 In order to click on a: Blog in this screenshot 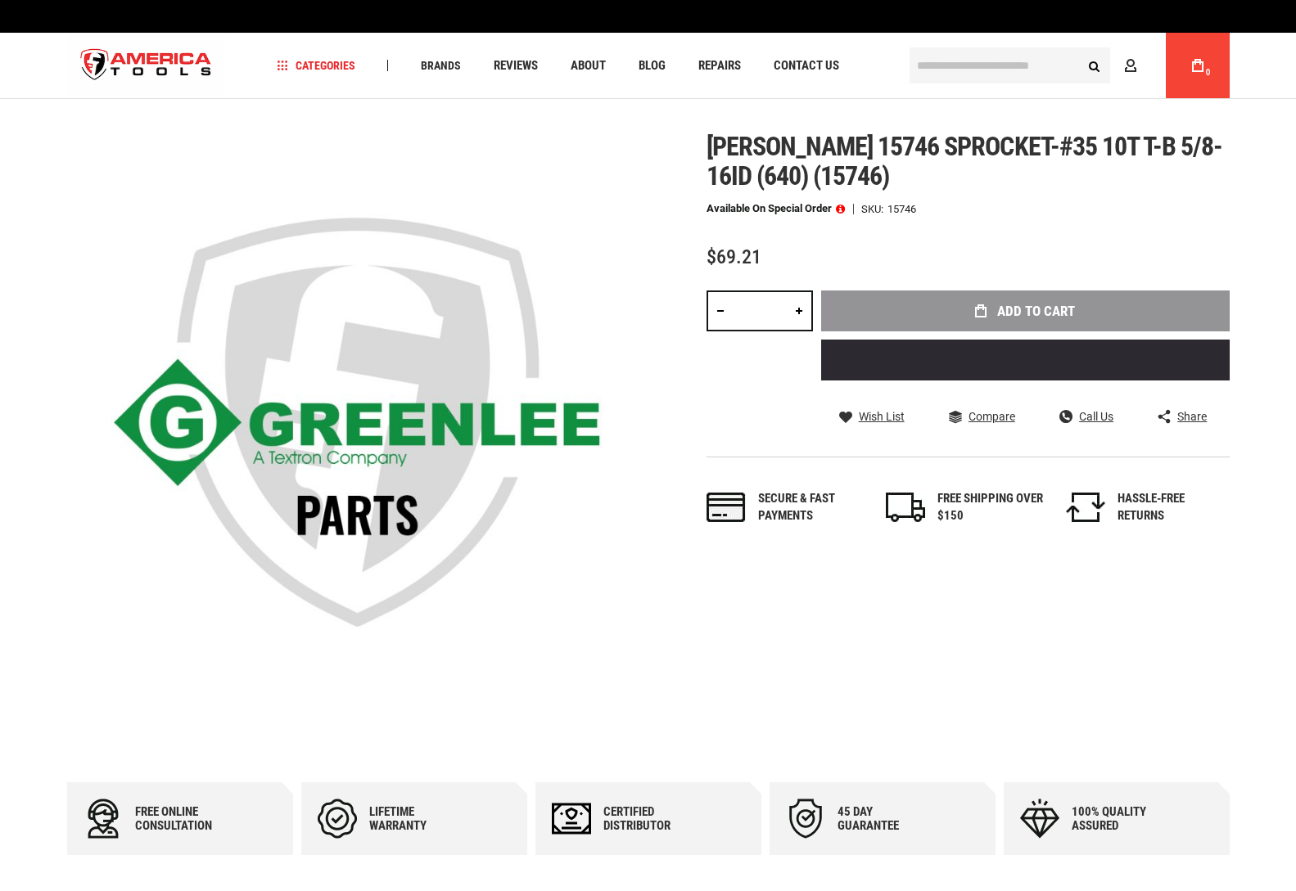, I will do `click(651, 65)`.